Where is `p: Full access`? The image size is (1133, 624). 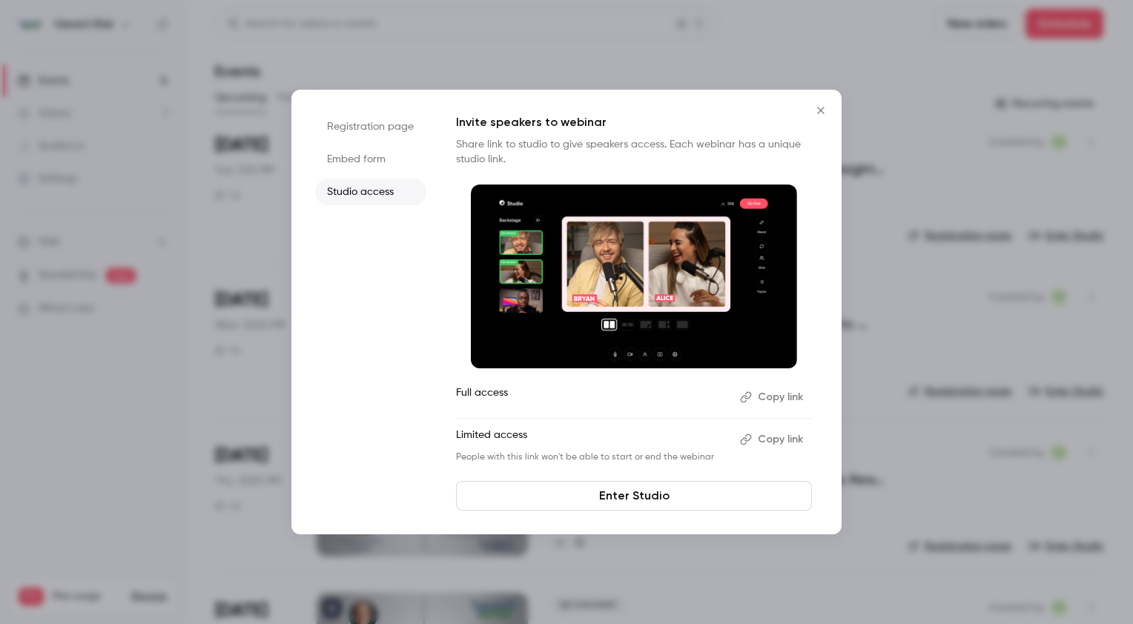
p: Full access is located at coordinates (592, 398).